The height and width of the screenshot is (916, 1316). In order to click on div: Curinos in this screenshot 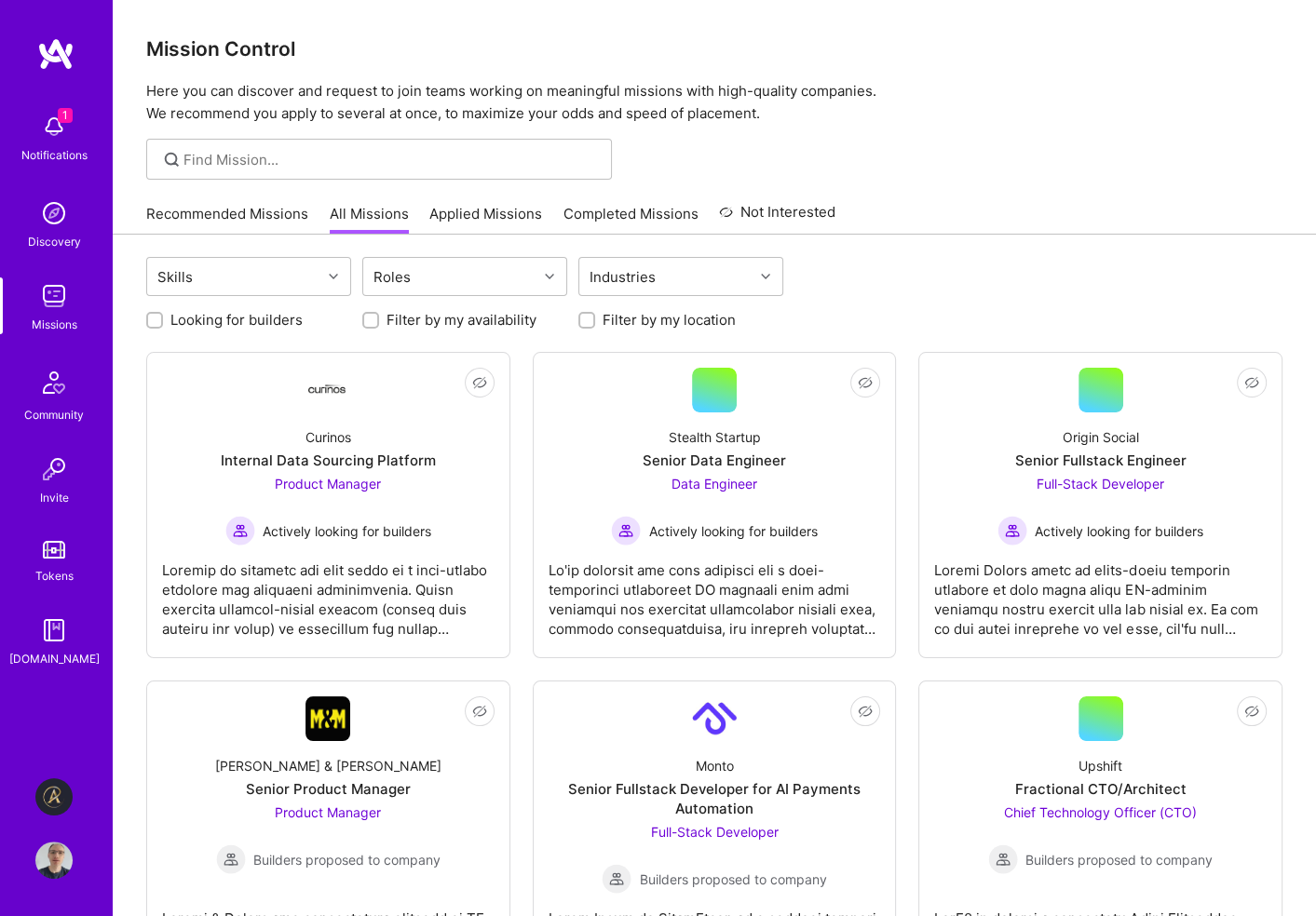, I will do `click(328, 437)`.